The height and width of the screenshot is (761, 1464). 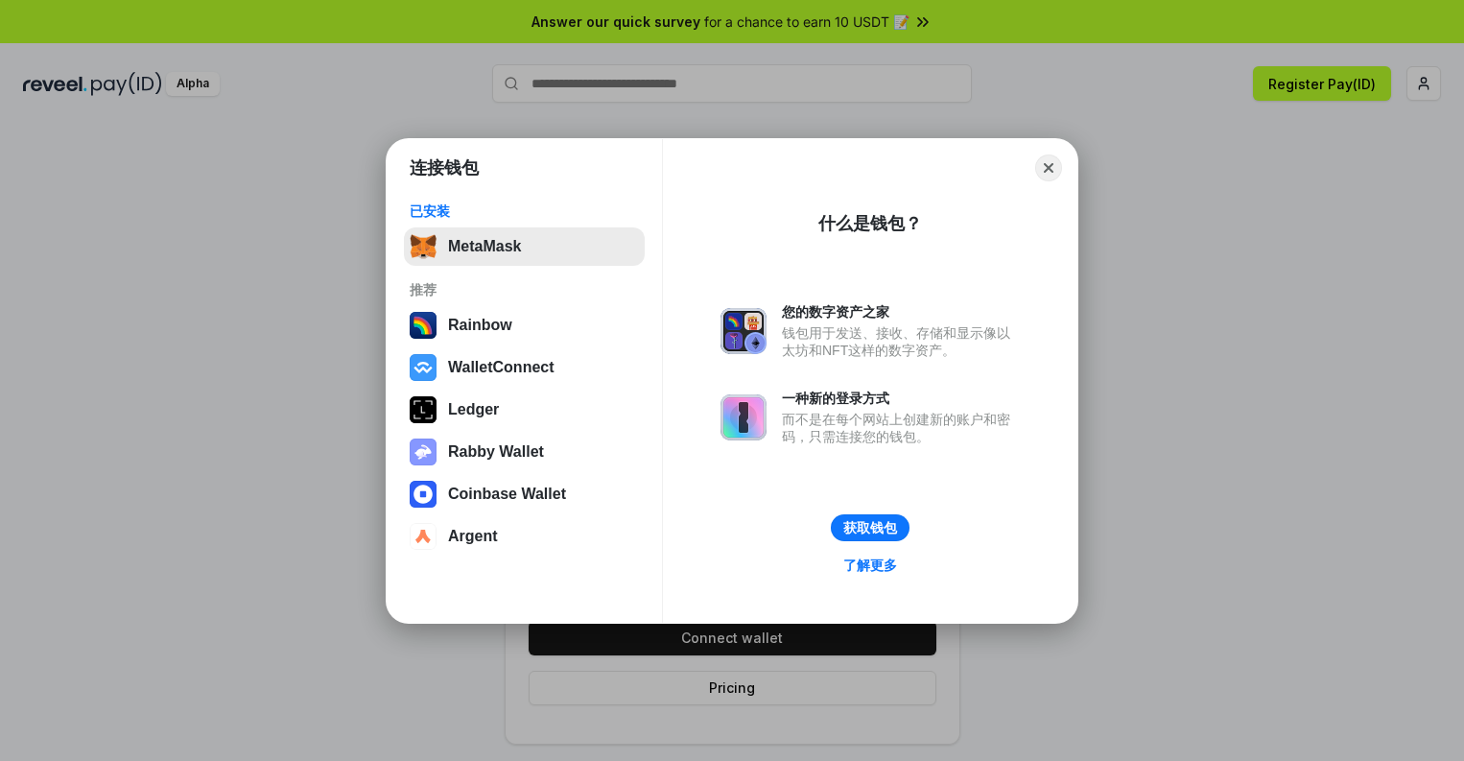 I want to click on div: 什么是钱包？, so click(x=870, y=224).